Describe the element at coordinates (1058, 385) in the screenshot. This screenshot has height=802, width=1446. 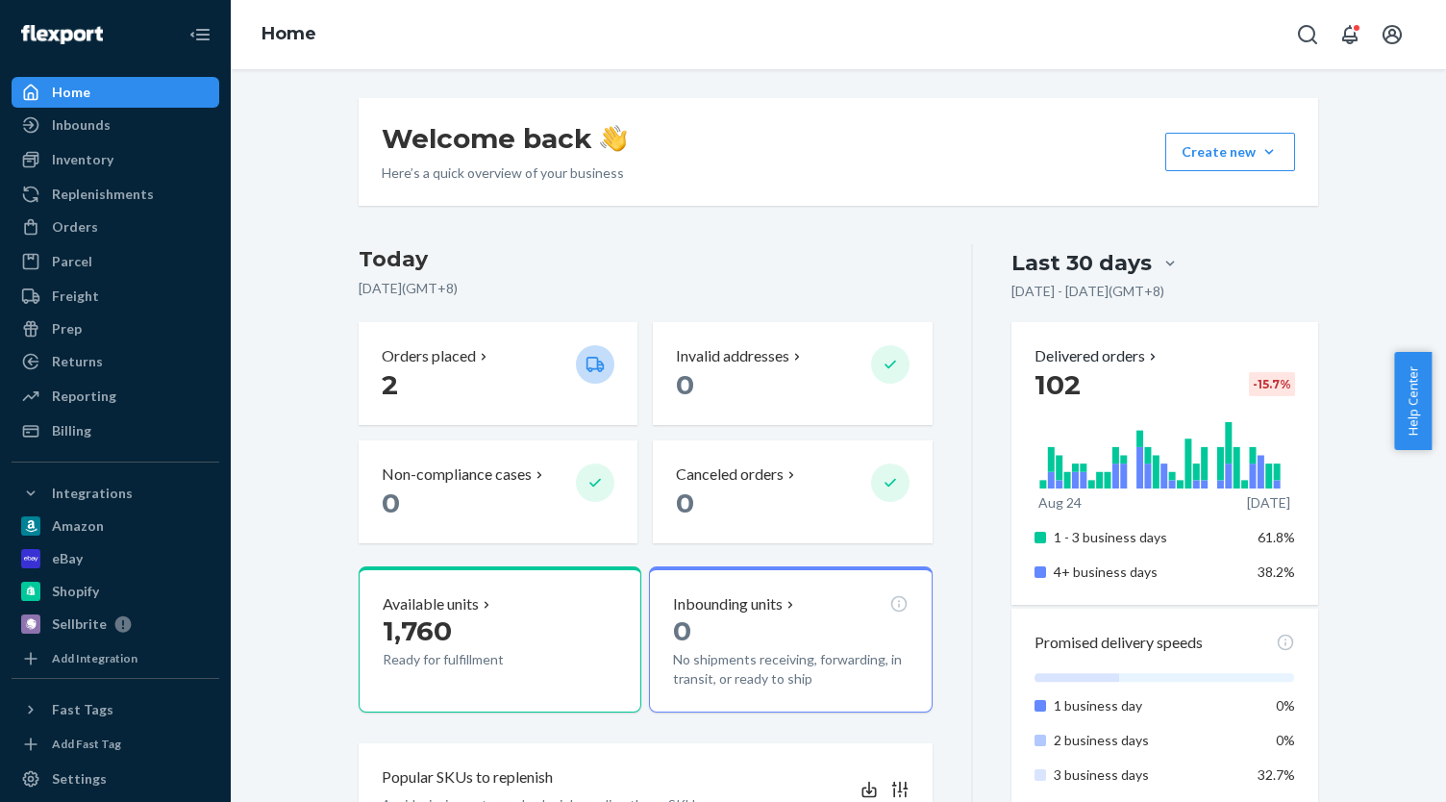
I see `span: 102` at that location.